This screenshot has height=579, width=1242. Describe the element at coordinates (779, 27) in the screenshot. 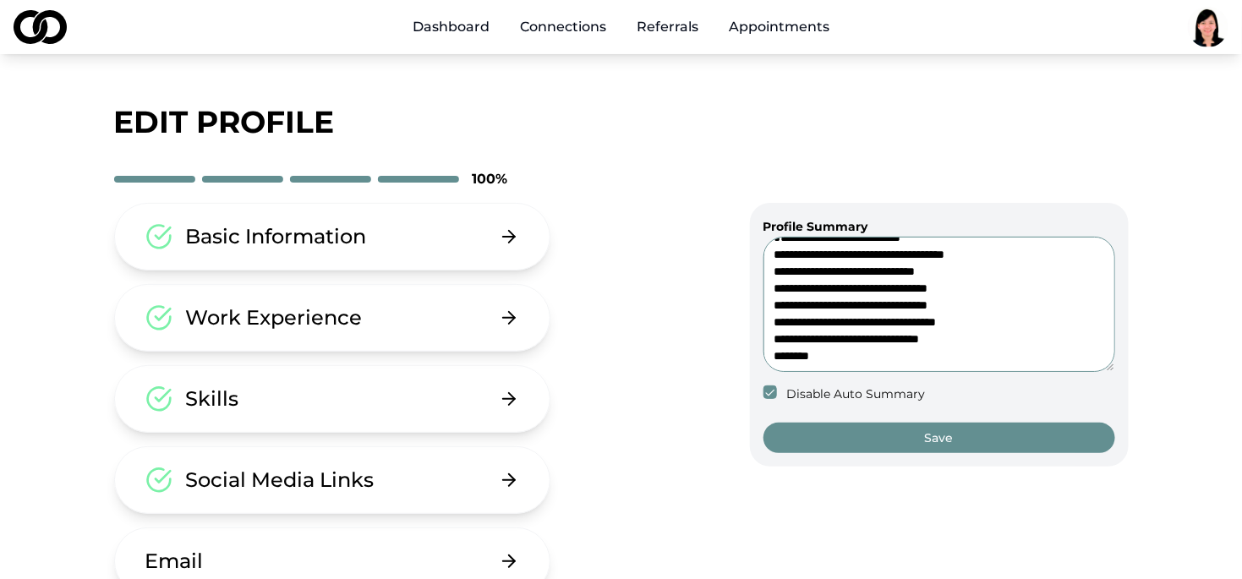

I see `a: Appointments` at that location.